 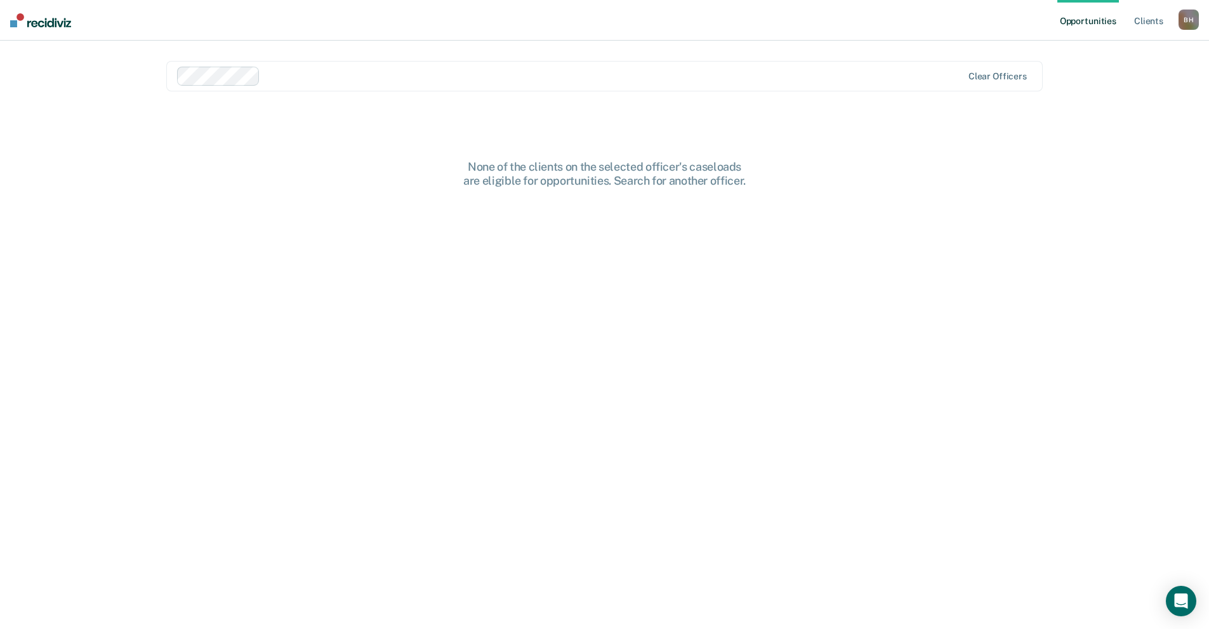 I want to click on div: Open Intercom Messenger, so click(x=1181, y=601).